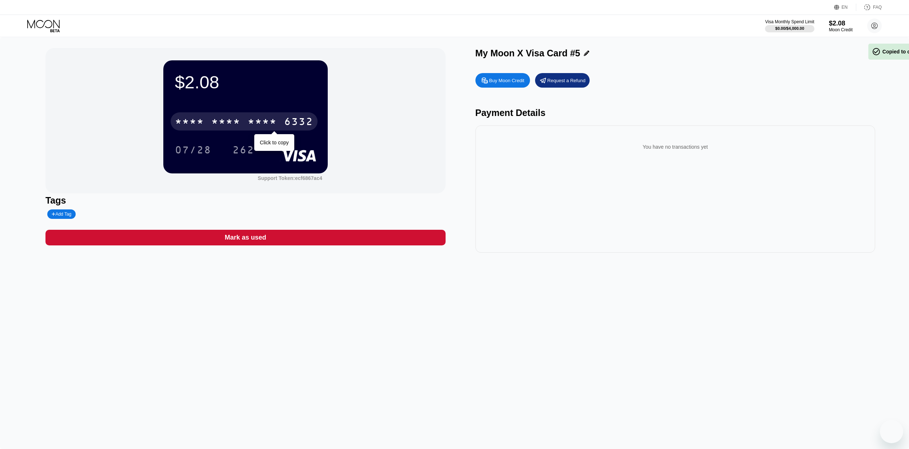 The width and height of the screenshot is (909, 449). I want to click on div: Support Token:ecf6867ac4, so click(290, 178).